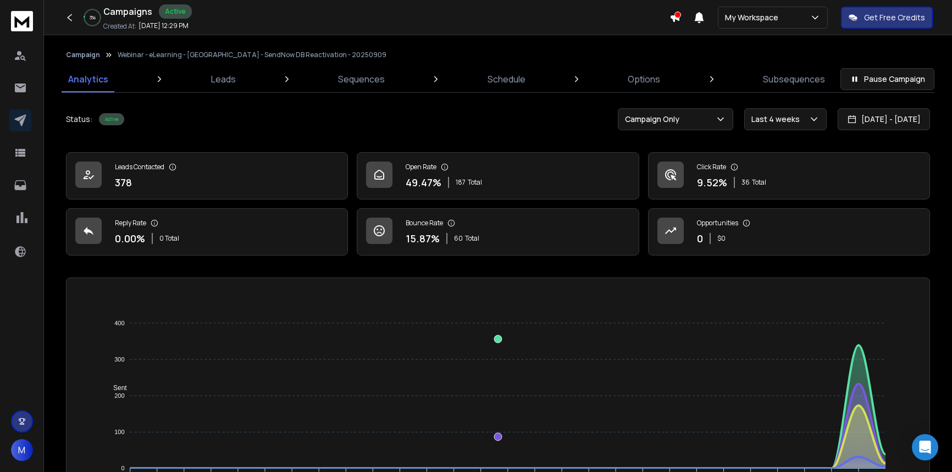 The image size is (952, 472). What do you see at coordinates (92, 18) in the screenshot?
I see `p: 3 %` at bounding box center [92, 18].